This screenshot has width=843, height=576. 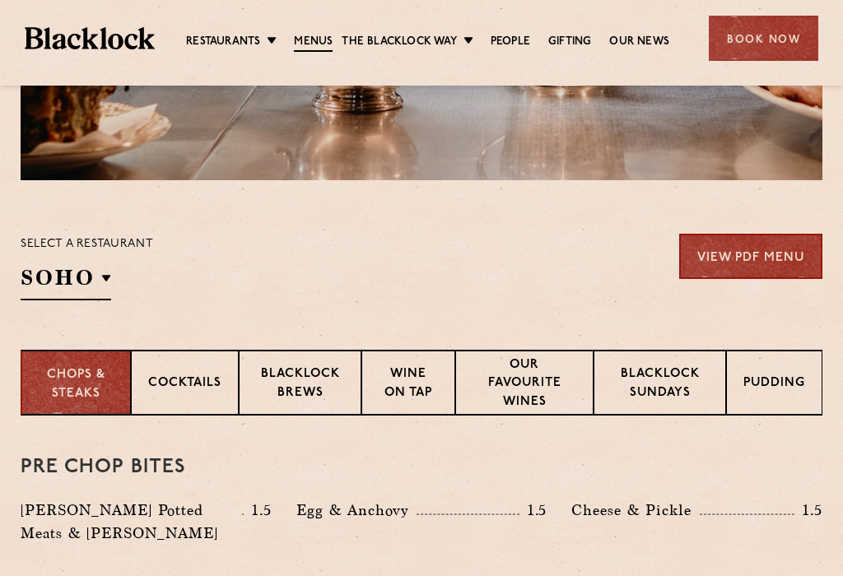 I want to click on a: People, so click(x=510, y=42).